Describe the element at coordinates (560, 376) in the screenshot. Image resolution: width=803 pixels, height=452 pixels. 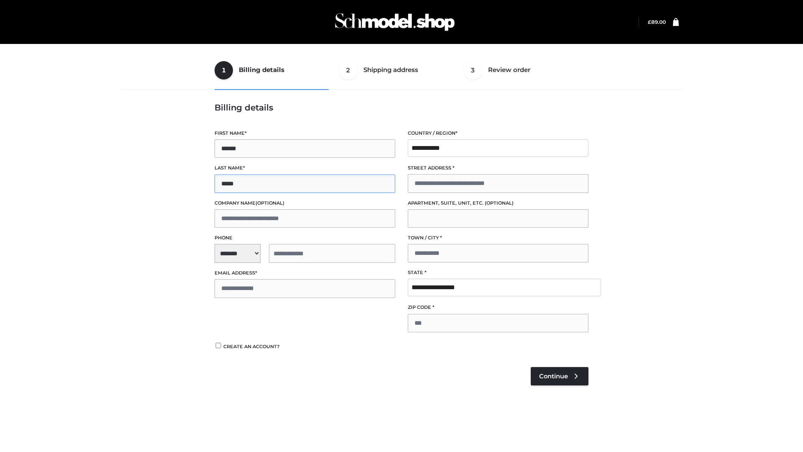
I see `a: Continue` at that location.